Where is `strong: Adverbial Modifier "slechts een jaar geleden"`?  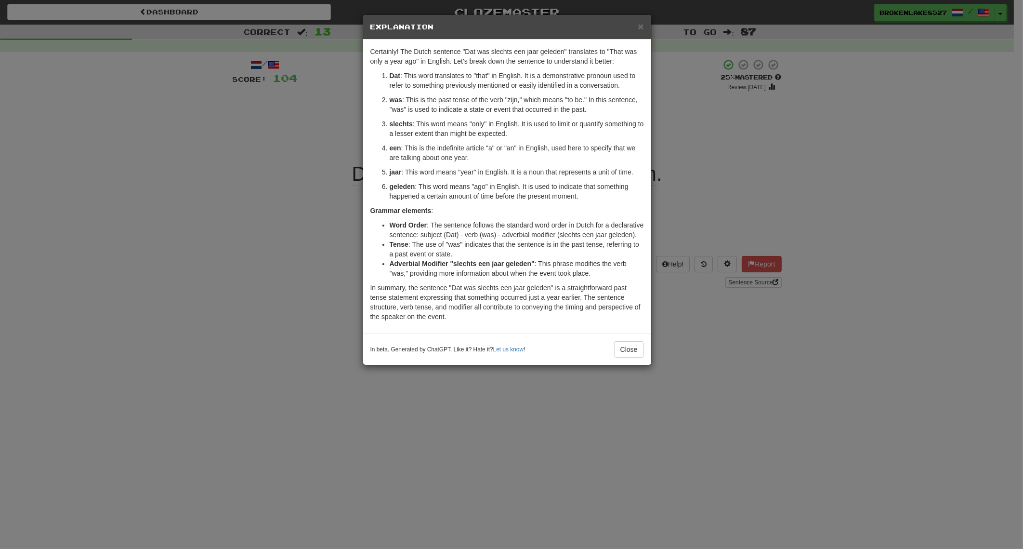
strong: Adverbial Modifier "slechts een jaar geleden" is located at coordinates (462, 263).